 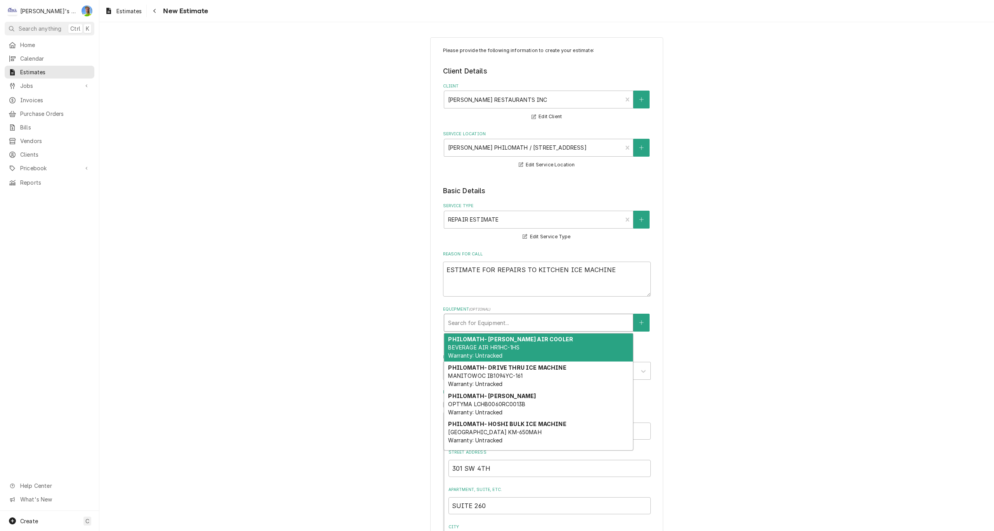 I want to click on label: Service Type, so click(x=547, y=206).